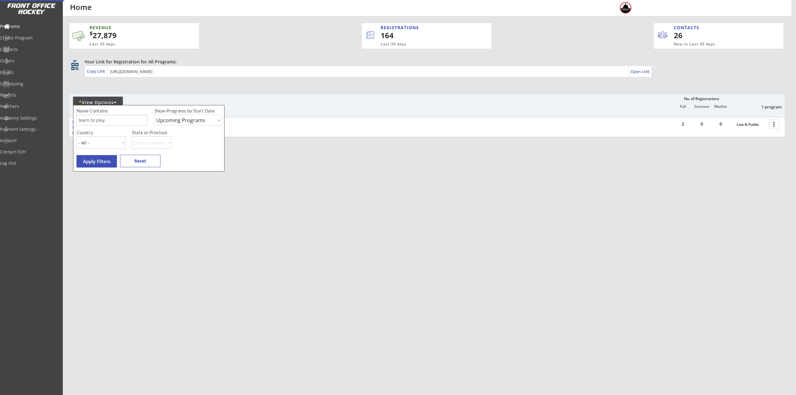 The width and height of the screenshot is (796, 395). Describe the element at coordinates (702, 107) in the screenshot. I see `div: Sessions` at that location.